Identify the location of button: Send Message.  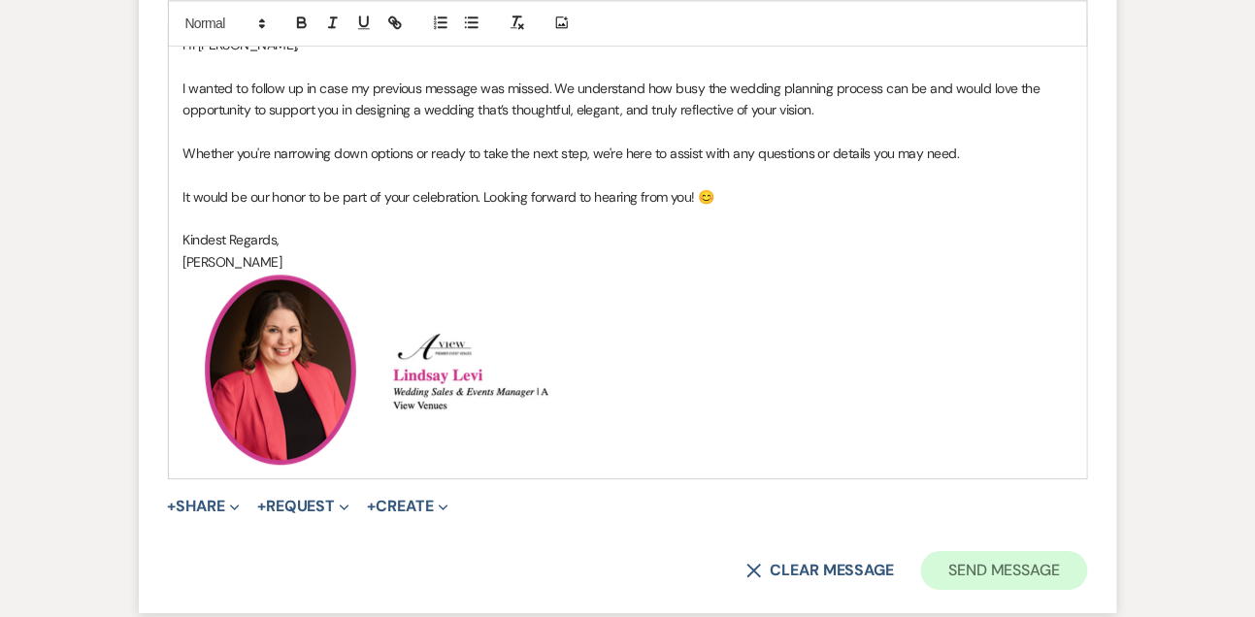
(1004, 571).